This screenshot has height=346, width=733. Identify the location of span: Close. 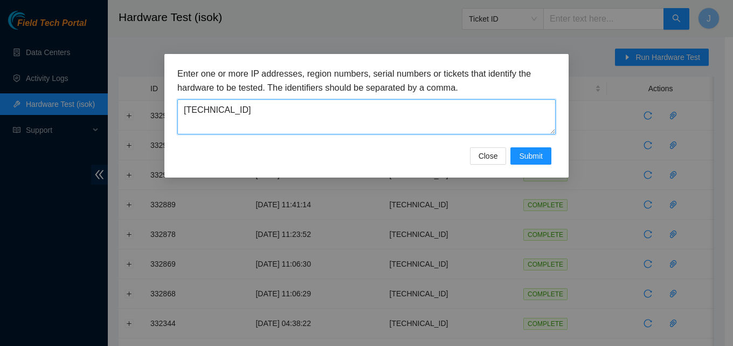
(488, 156).